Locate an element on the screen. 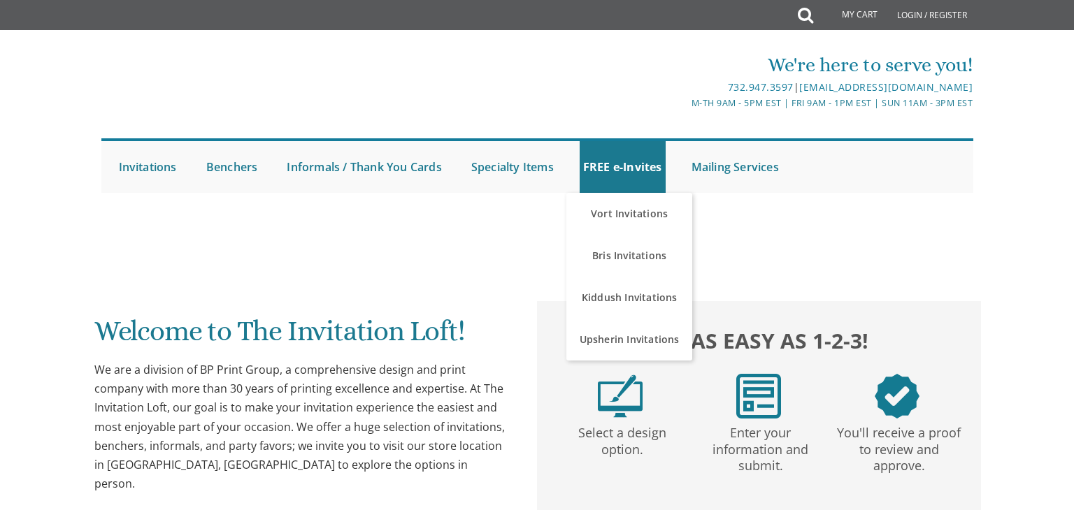 This screenshot has width=1074, height=510. a: Informals / Thank You Cards is located at coordinates (364, 167).